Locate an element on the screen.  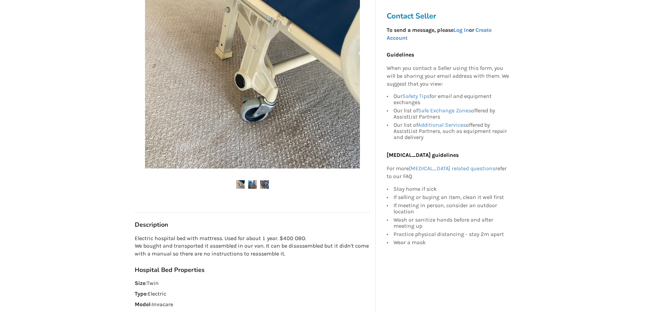
a: Additional Services is located at coordinates (442, 125).